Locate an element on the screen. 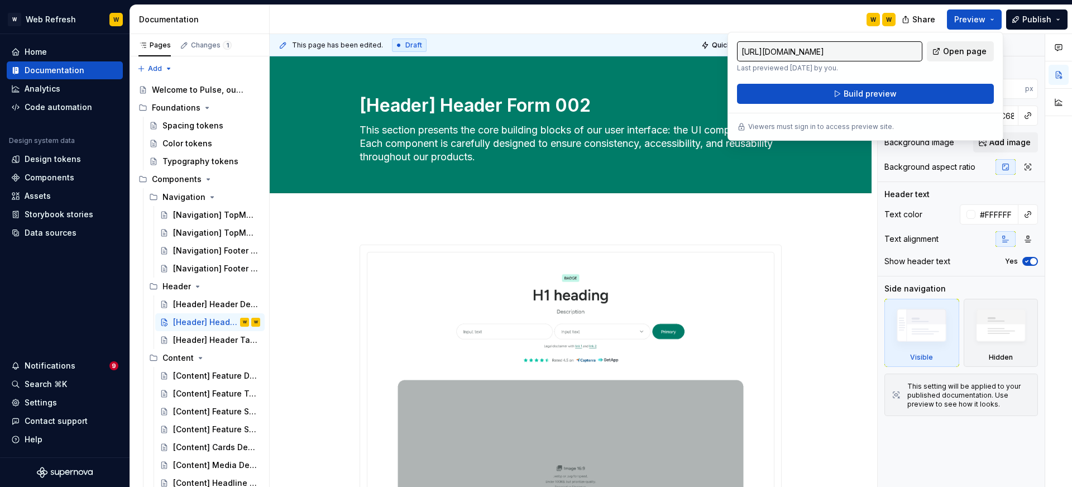 The image size is (1072, 487). div: [Content] Feature Tabs 005 is located at coordinates (216, 394).